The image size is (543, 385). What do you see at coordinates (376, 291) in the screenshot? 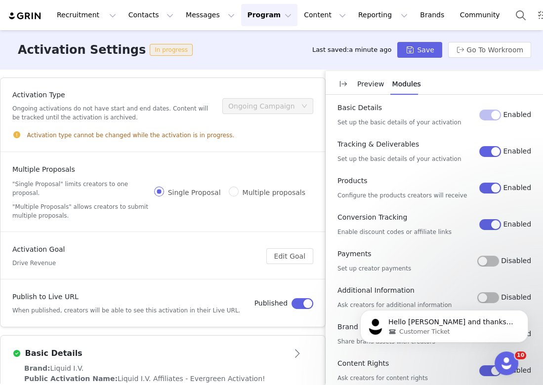
I see `span: Additional Information` at bounding box center [376, 291].